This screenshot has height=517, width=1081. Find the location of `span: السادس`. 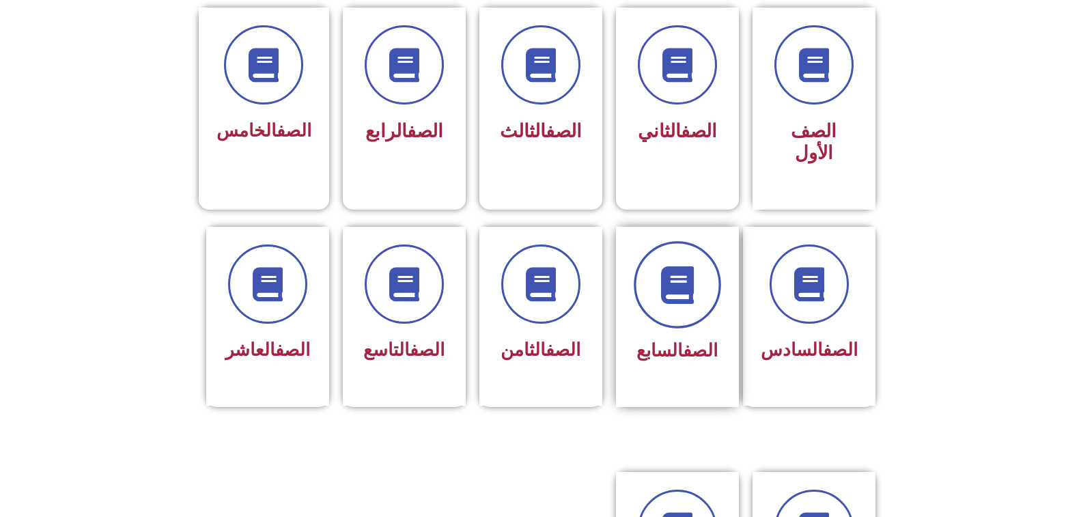

span: السادس is located at coordinates (810, 350).